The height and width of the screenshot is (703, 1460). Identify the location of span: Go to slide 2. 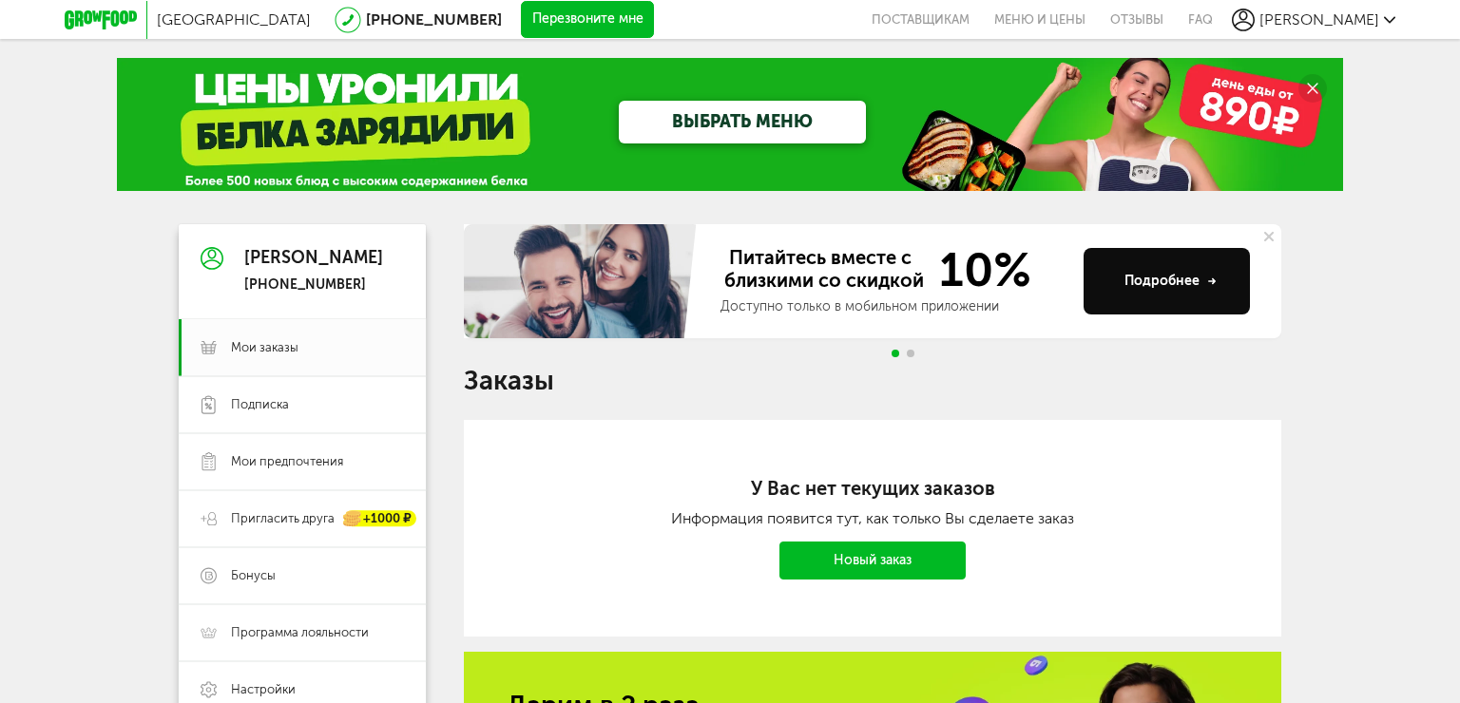
(910, 354).